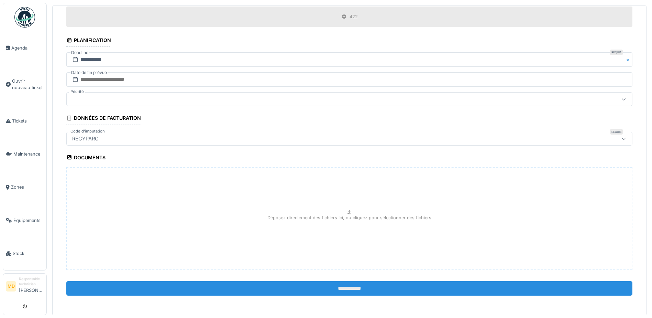  I want to click on img: Badge_color-CXgf-gQk.svg, so click(25, 17).